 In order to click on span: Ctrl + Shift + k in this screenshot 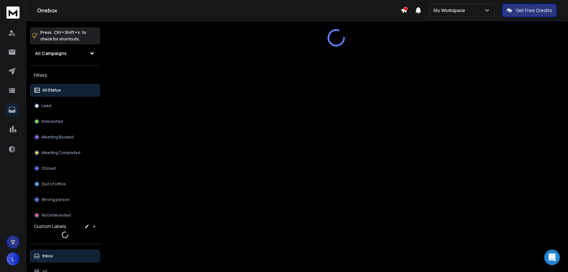, I will do `click(67, 32)`.